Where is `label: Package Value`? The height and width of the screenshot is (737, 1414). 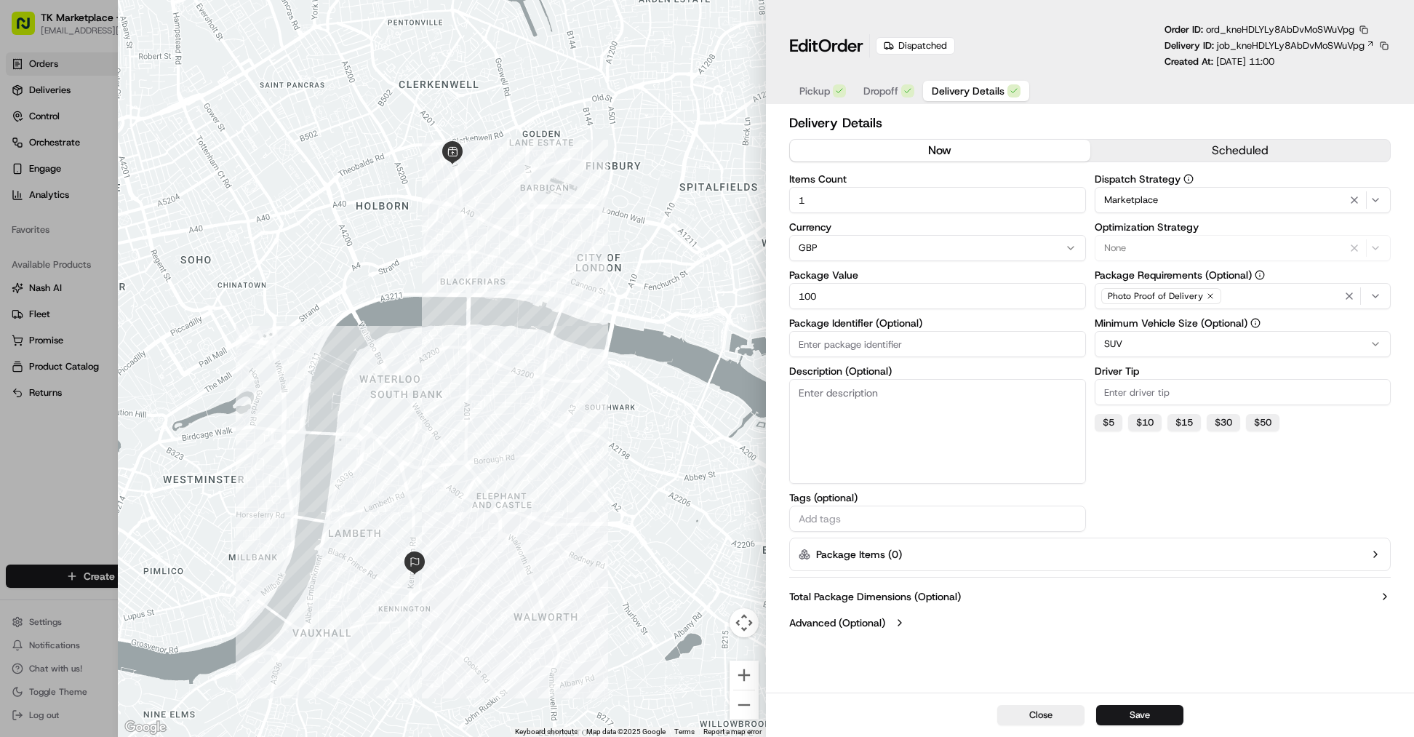
label: Package Value is located at coordinates (938, 275).